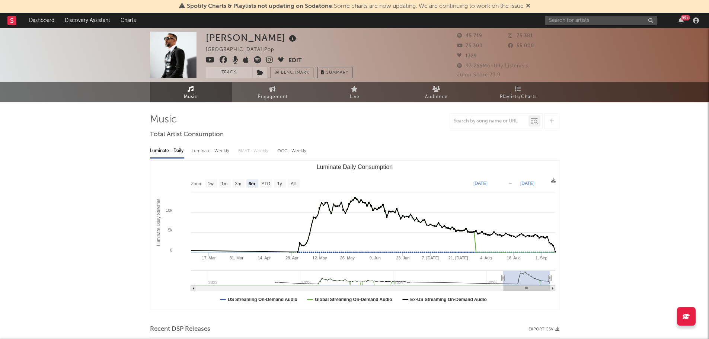 The width and height of the screenshot is (709, 339). I want to click on span: Spotify Charts & Playlists not updating on Sodatone, so click(259, 6).